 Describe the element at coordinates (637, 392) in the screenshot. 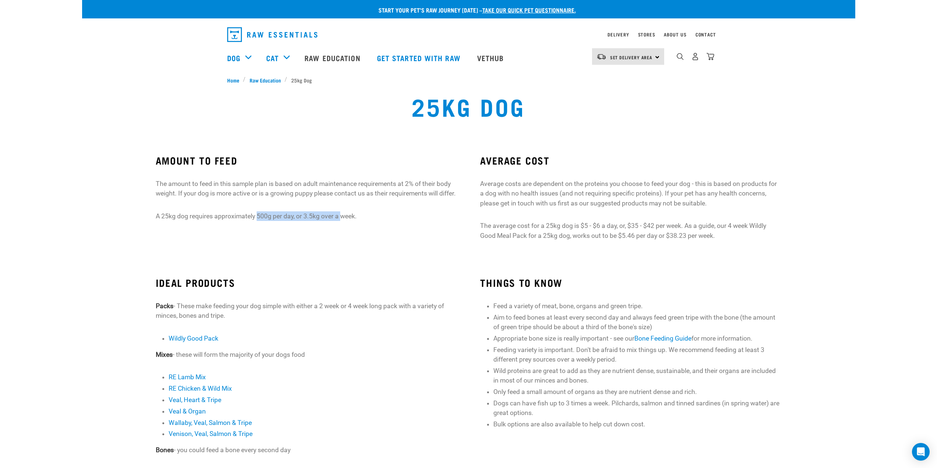

I see `li: Only feed a small amount of organs as they are nutrient dense and rich.` at that location.